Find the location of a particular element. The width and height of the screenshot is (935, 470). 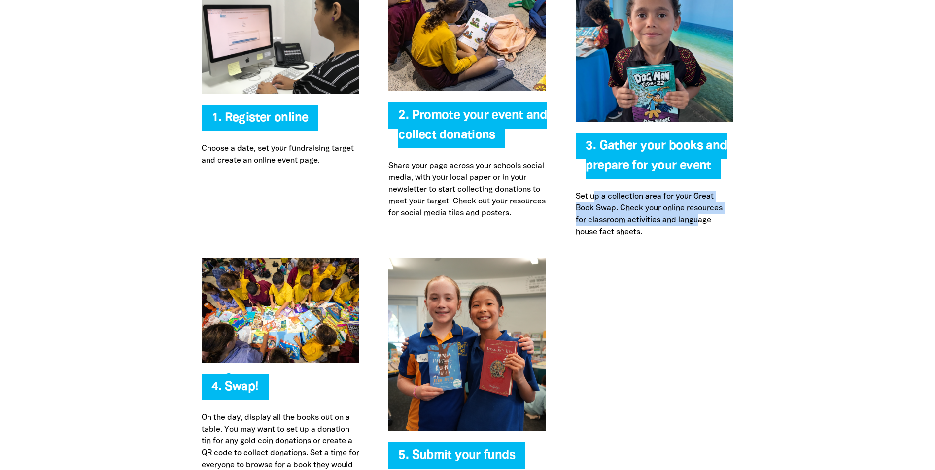

span: 4. Swap! is located at coordinates (235, 391).